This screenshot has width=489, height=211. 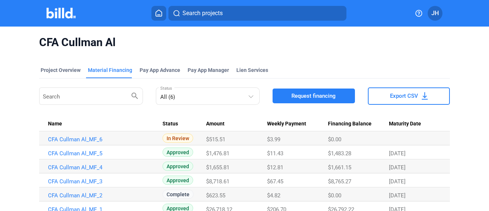 What do you see at coordinates (245, 43) in the screenshot?
I see `span: CFA Cullman Al` at bounding box center [245, 43].